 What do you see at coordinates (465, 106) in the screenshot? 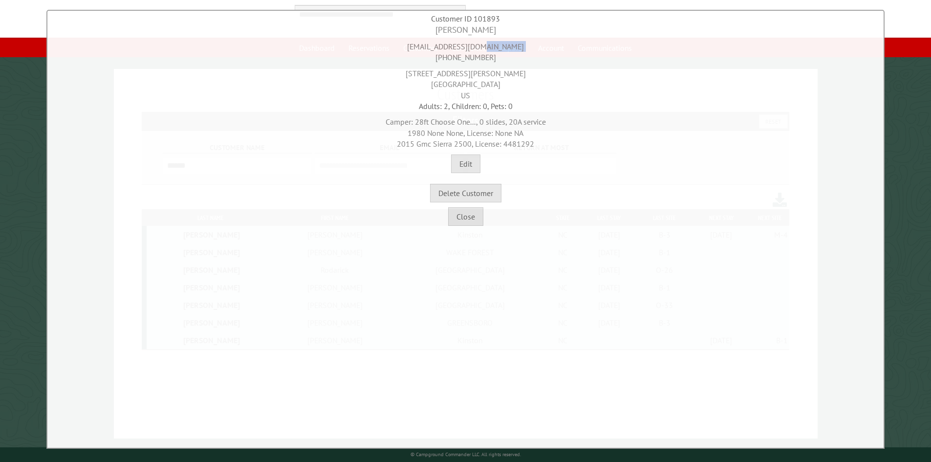
I see `div: Adults: 2, Children: 0, Pets: 0` at bounding box center [465, 106].